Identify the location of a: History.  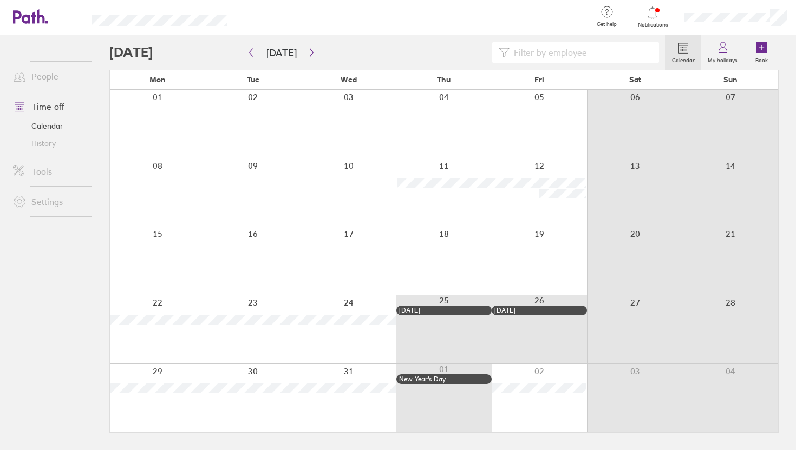
(48, 143).